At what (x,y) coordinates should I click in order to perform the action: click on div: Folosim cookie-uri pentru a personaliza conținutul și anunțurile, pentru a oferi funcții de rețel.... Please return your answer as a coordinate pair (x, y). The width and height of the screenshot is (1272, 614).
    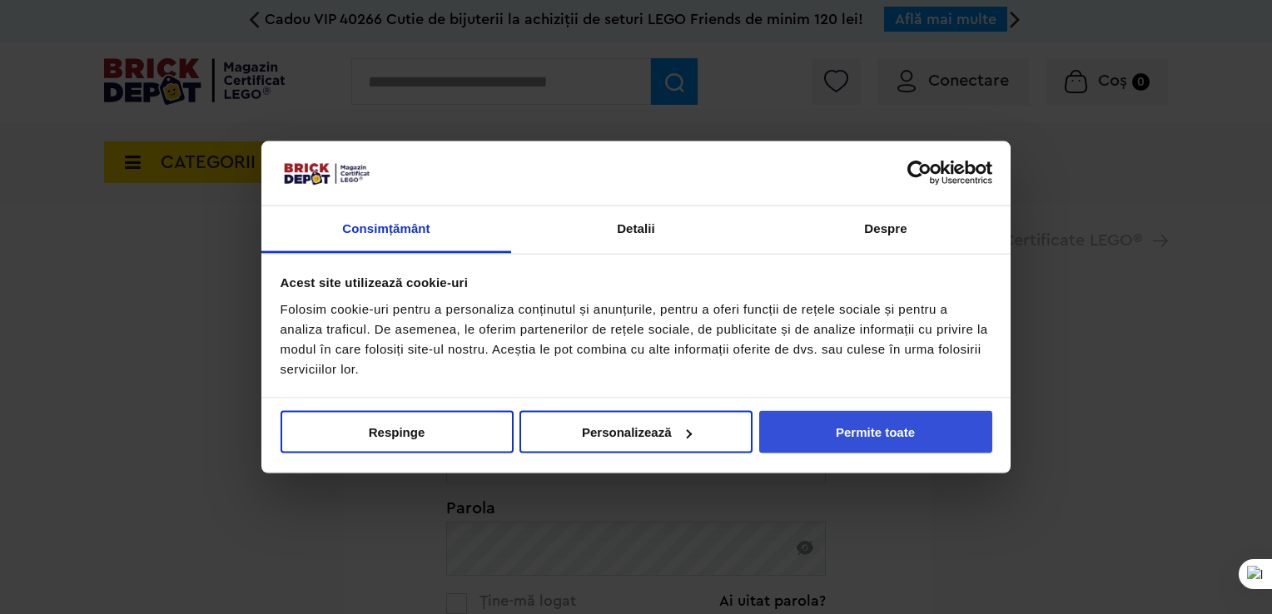
    Looking at the image, I should click on (636, 339).